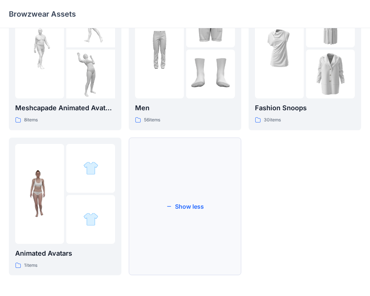 This screenshot has width=370, height=296. I want to click on p: Browzwear Assets, so click(42, 14).